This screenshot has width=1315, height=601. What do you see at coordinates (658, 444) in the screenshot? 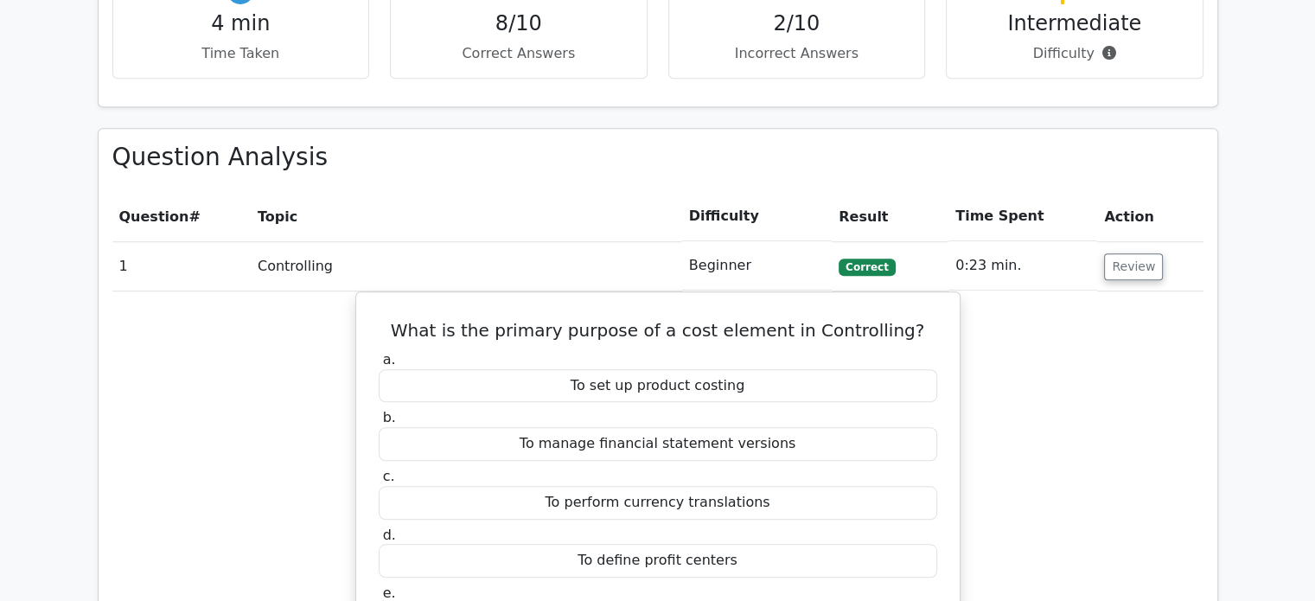
I see `div: To manage financial statement versions` at bounding box center [658, 444].